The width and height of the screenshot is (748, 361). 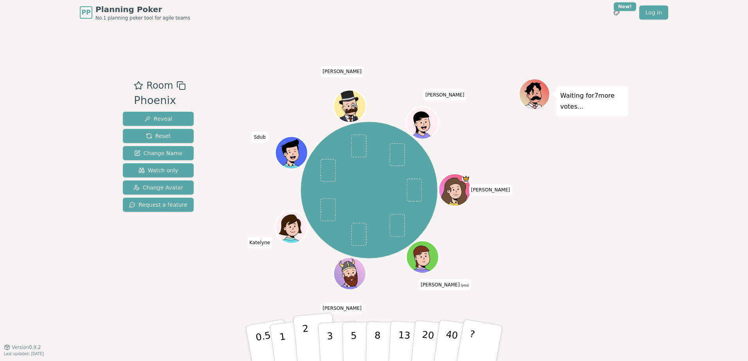 What do you see at coordinates (158, 205) in the screenshot?
I see `button: Request a feature` at bounding box center [158, 205].